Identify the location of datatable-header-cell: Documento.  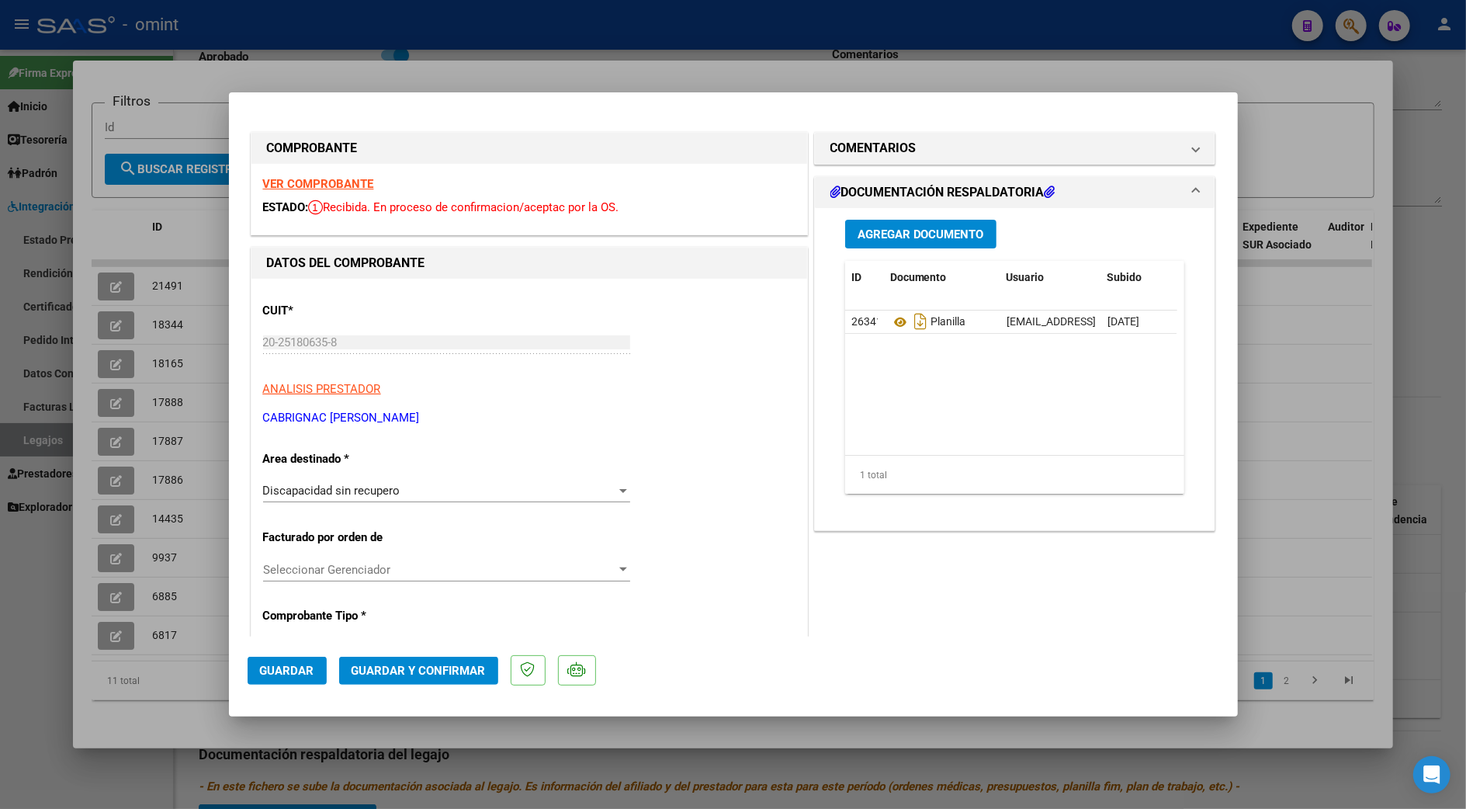
(942, 277).